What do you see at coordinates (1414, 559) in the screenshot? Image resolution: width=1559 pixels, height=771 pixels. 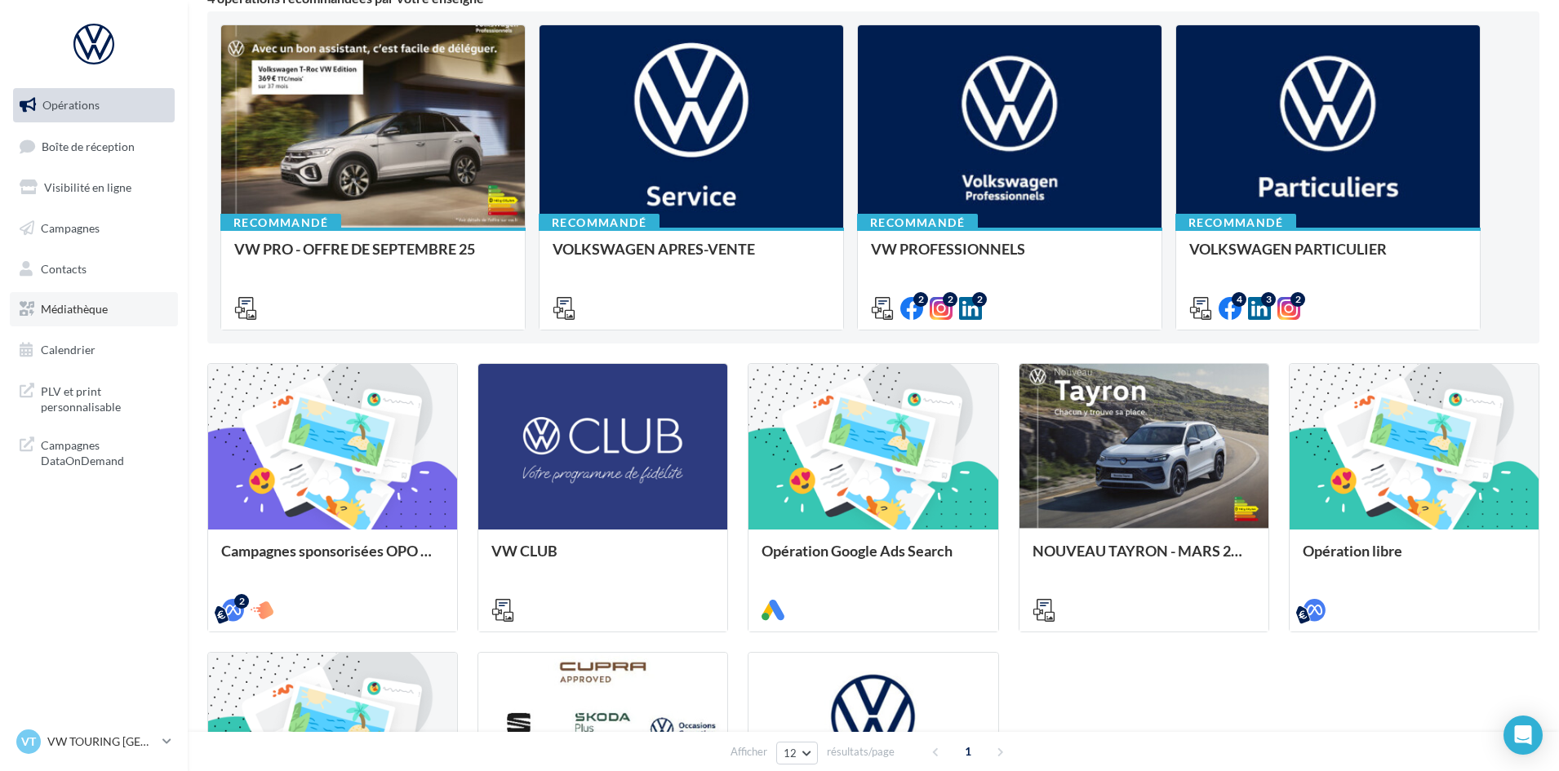 I see `div: Opération libre` at bounding box center [1414, 559].